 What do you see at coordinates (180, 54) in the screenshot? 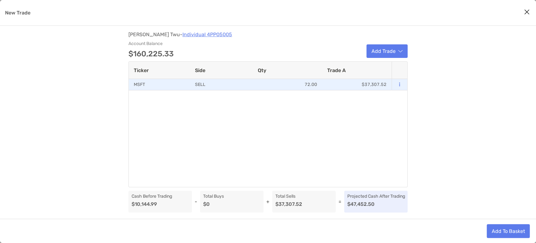
I see `p: $160,225.33` at bounding box center [180, 54].